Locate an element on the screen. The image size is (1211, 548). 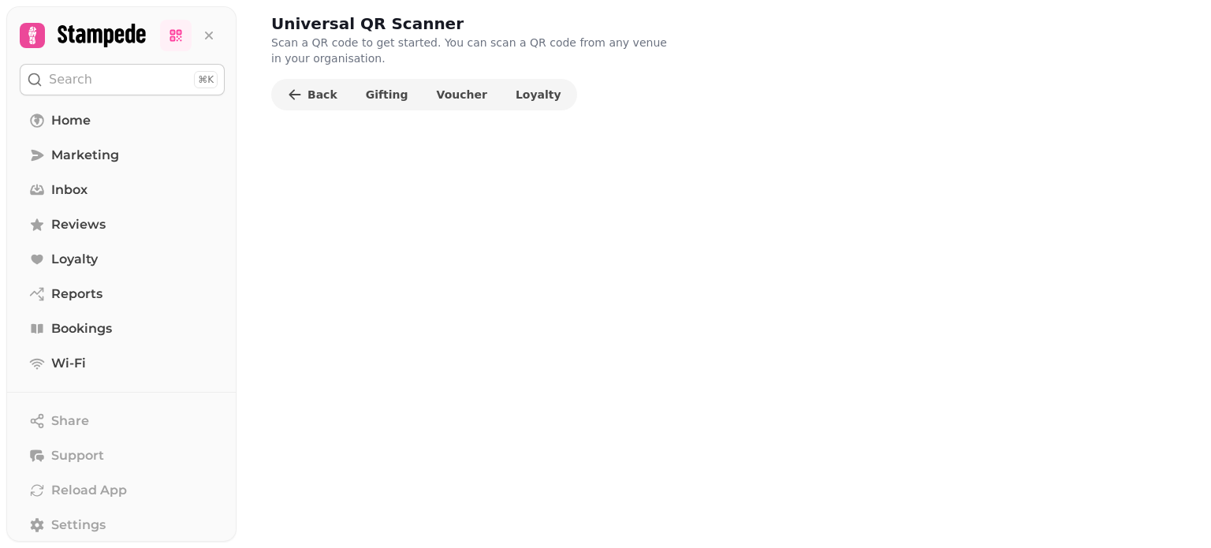
span: Share is located at coordinates (70, 421).